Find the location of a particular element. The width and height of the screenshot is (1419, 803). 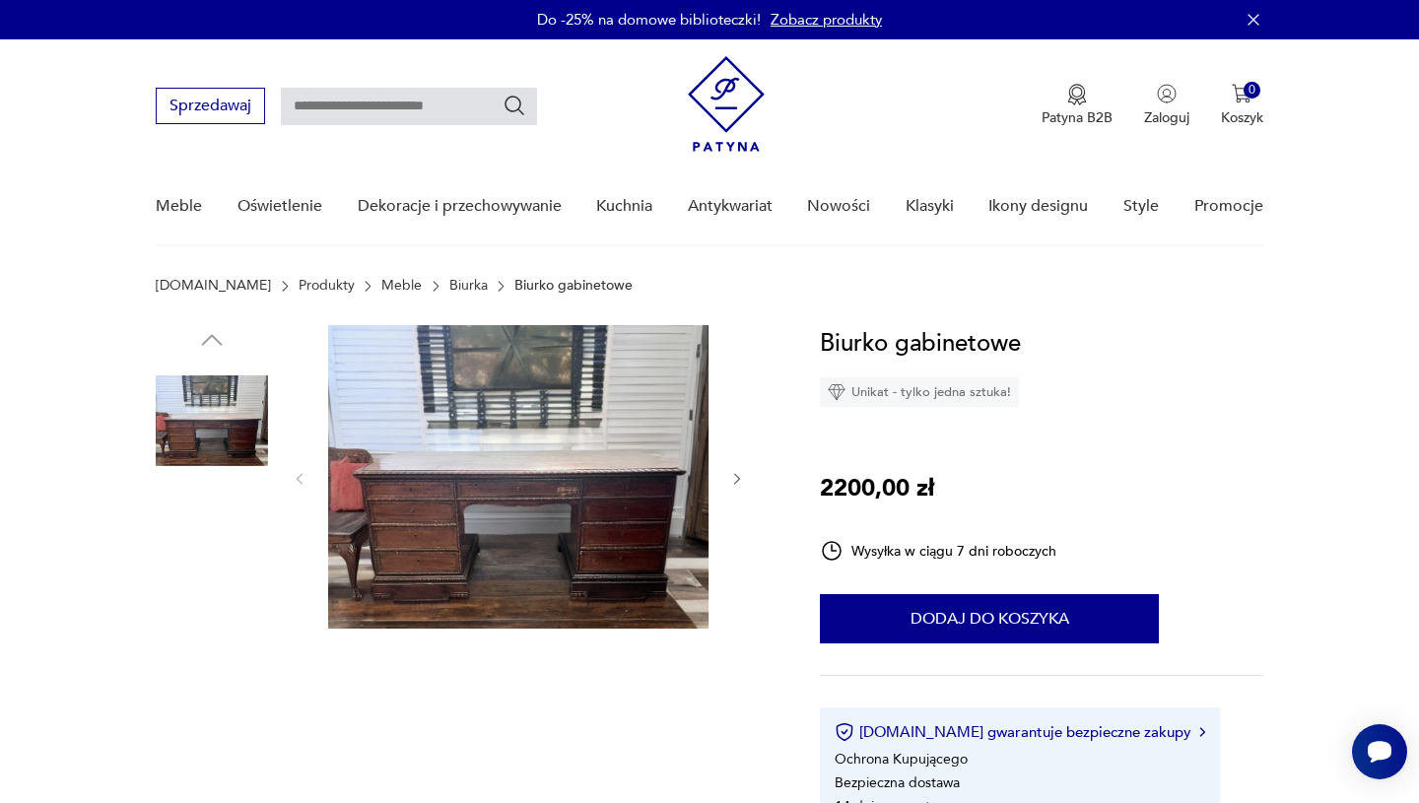

button: Szukaj is located at coordinates (514, 105).